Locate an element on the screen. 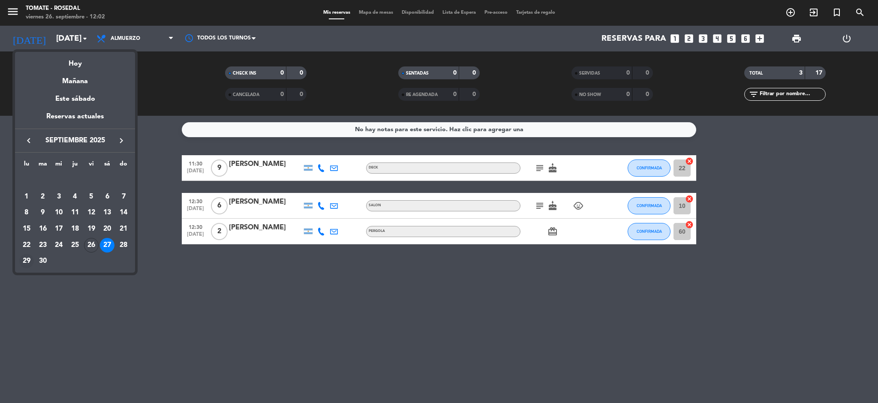 This screenshot has height=403, width=878. td: 10 de septiembre de 2025 is located at coordinates (59, 213).